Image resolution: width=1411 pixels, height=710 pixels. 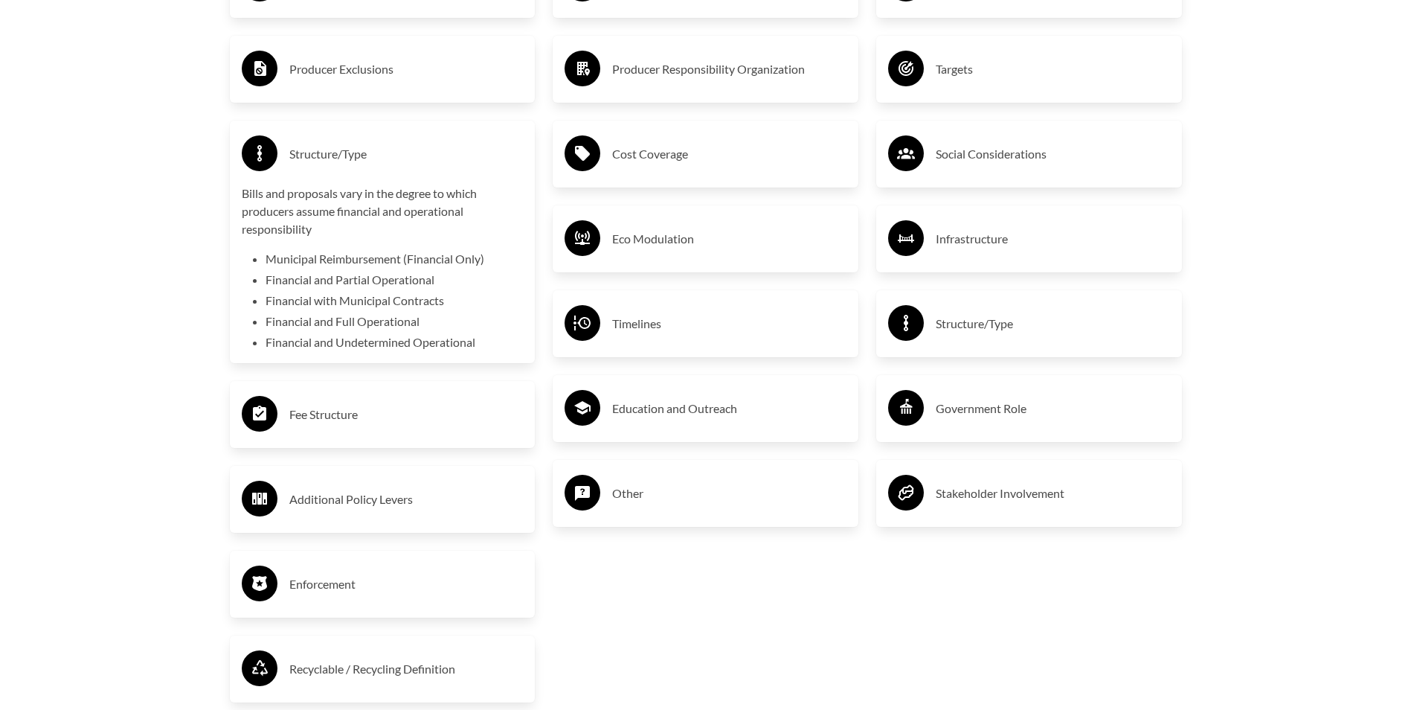 I want to click on h3: Social Considerations, so click(x=1053, y=154).